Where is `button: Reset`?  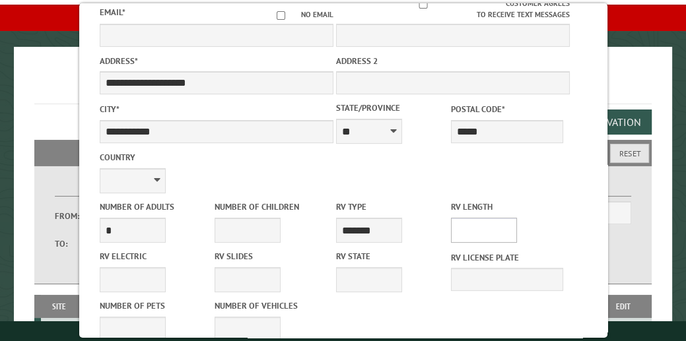 button: Reset is located at coordinates (629, 153).